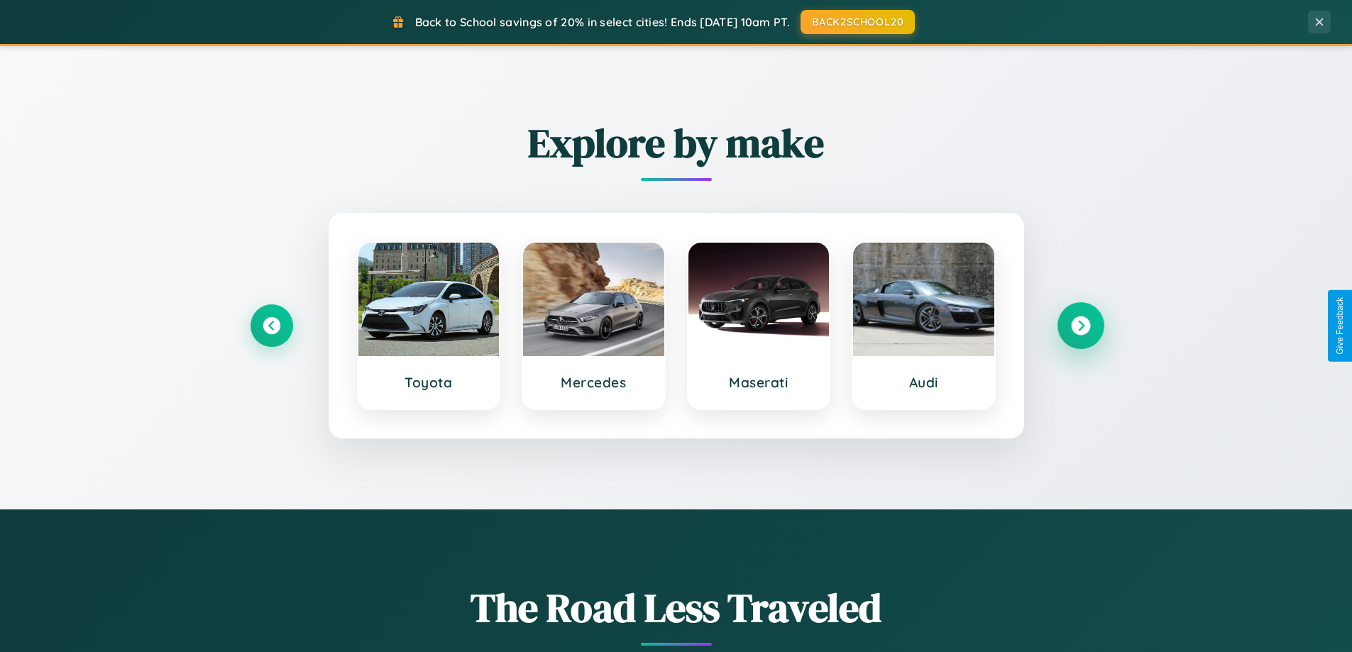 This screenshot has width=1352, height=652. Describe the element at coordinates (858, 22) in the screenshot. I see `button: BACK2SCHOOL20` at that location.